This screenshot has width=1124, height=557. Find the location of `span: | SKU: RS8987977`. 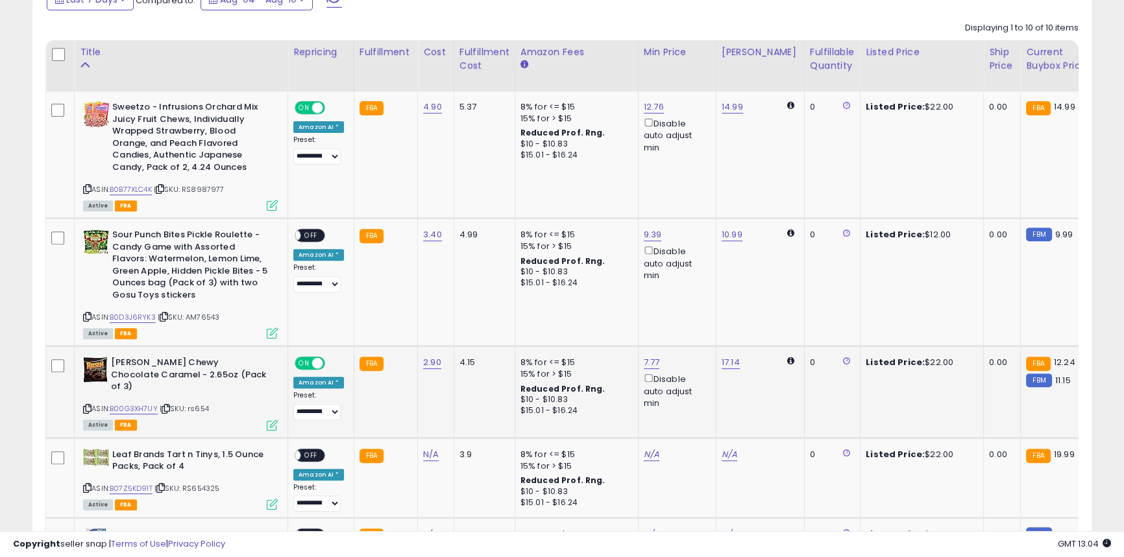

span: | SKU: RS8987977 is located at coordinates (189, 189).